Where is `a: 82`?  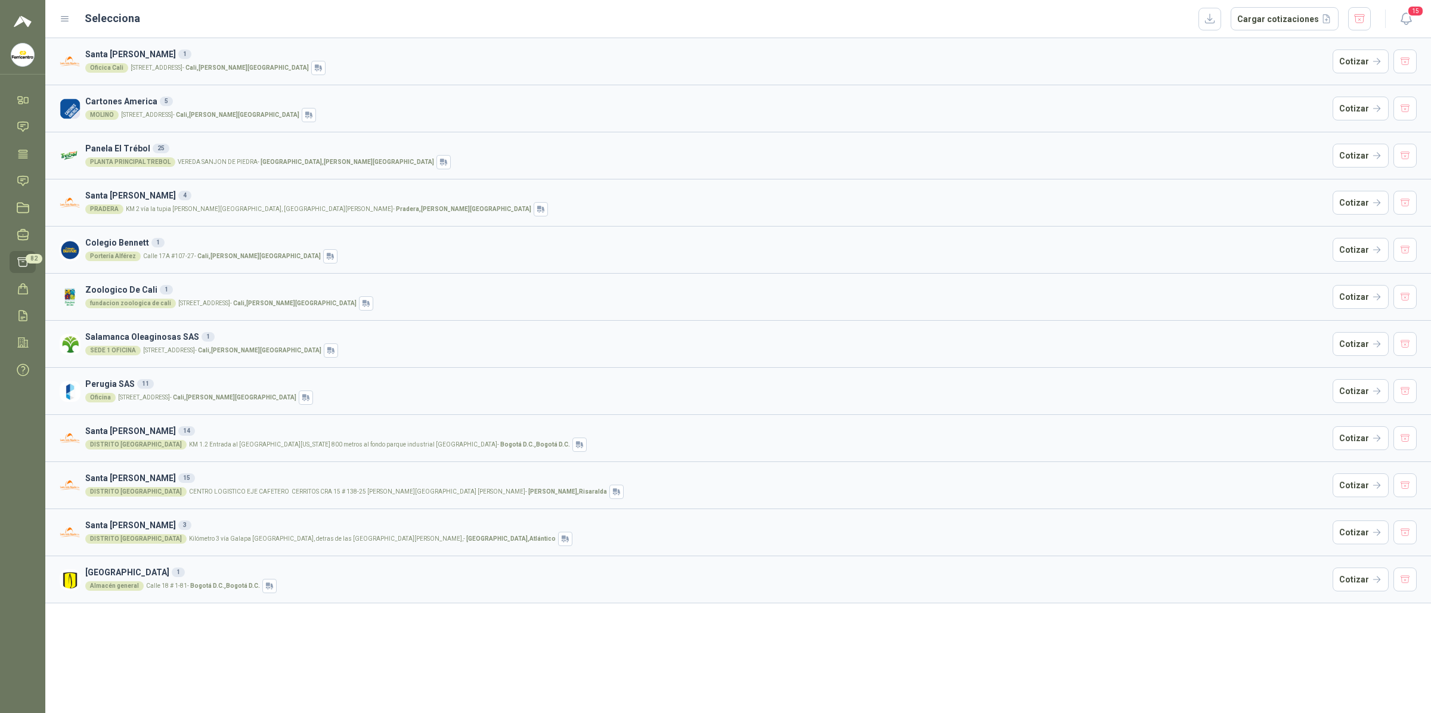 a: 82 is located at coordinates (23, 262).